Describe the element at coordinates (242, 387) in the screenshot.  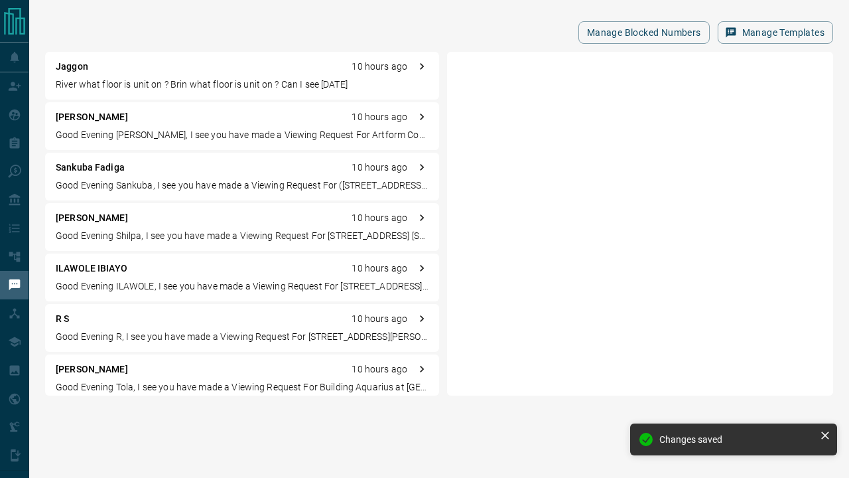
I see `p: Good Evening Tola, I see you have made a Viewing Request For Building Aquarius at [GEOGRAPHIC_DAT...` at that location.